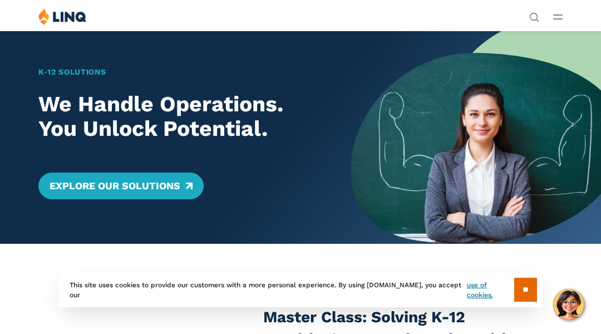 The image size is (601, 334). I want to click on nav: Utility Navigation, so click(534, 14).